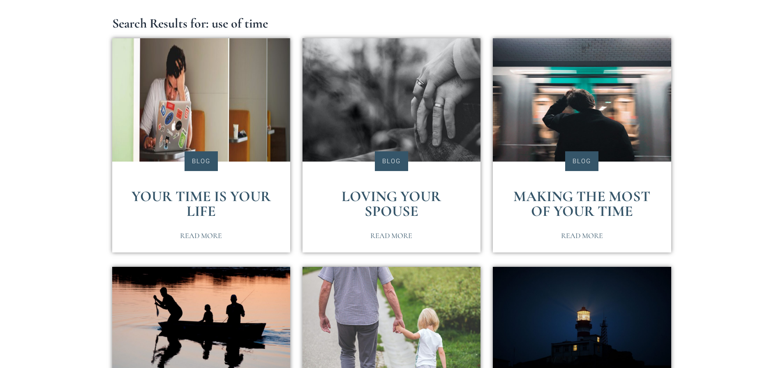 Image resolution: width=783 pixels, height=368 pixels. I want to click on h1: Search Results for: use of time, so click(392, 23).